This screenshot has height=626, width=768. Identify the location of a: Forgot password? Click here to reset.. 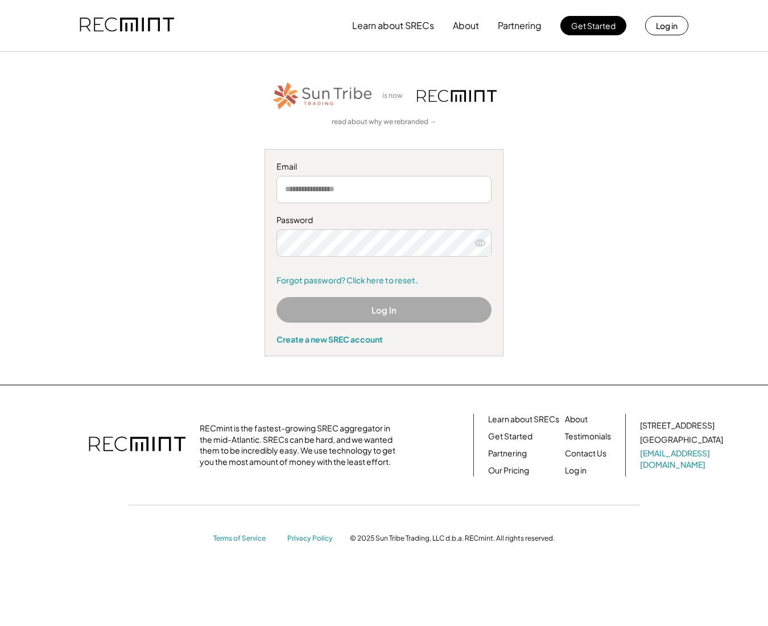
(384, 281).